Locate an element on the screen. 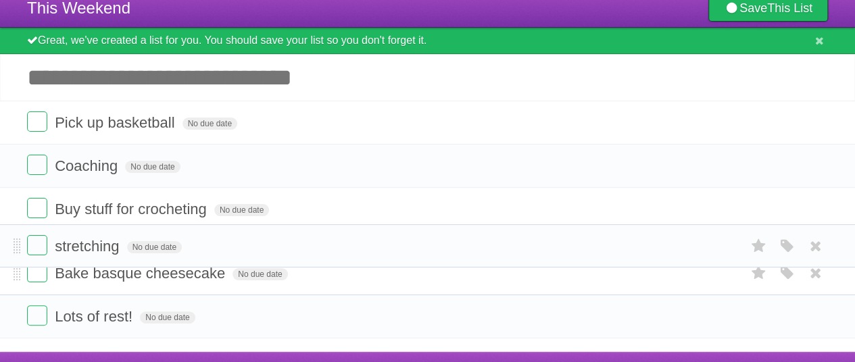 This screenshot has height=362, width=855. span: Pick up basketball is located at coordinates (116, 122).